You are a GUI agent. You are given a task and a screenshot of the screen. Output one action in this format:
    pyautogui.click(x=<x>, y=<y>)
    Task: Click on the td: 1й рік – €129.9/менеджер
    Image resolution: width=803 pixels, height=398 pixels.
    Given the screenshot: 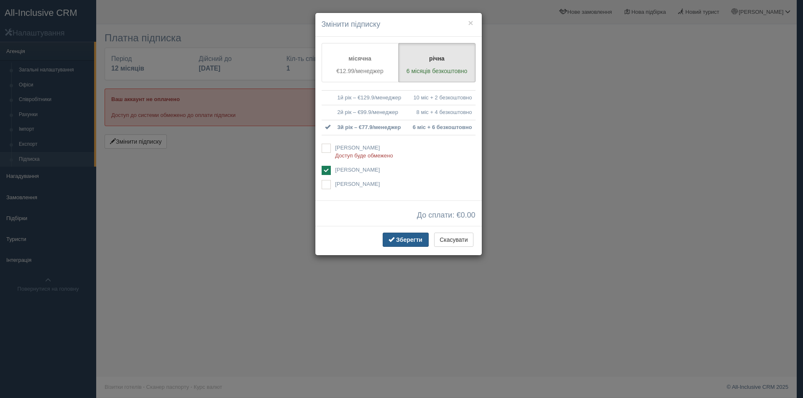 What is the action you would take?
    pyautogui.click(x=370, y=98)
    